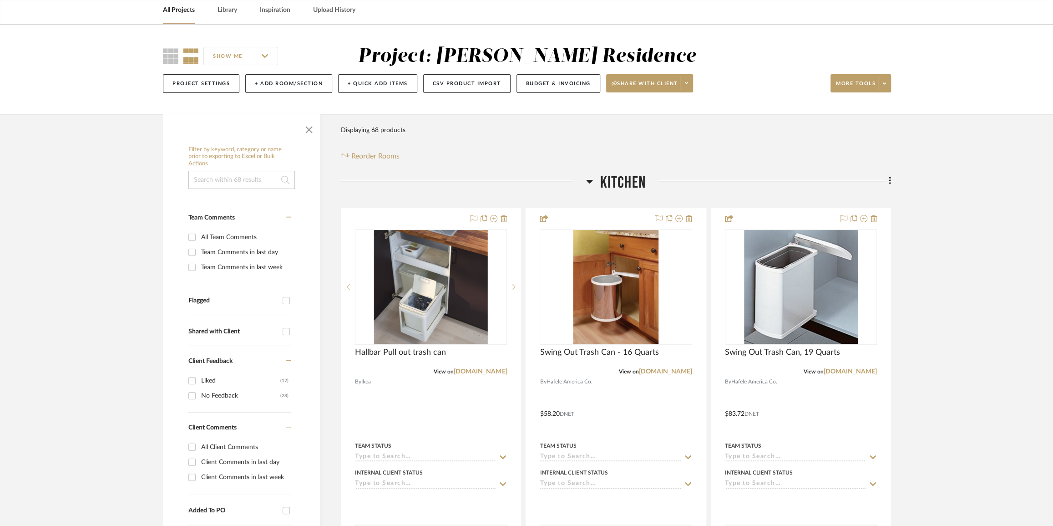 The width and height of the screenshot is (1053, 526). Describe the element at coordinates (179, 10) in the screenshot. I see `a: All Projects` at that location.